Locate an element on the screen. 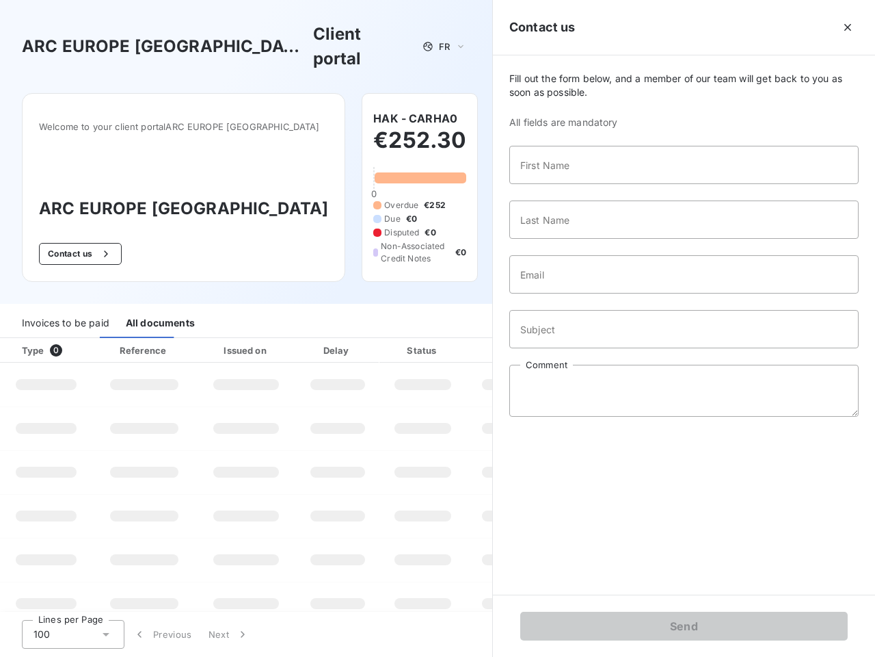 This screenshot has height=657, width=875. h2: €252.30 is located at coordinates (420, 147).